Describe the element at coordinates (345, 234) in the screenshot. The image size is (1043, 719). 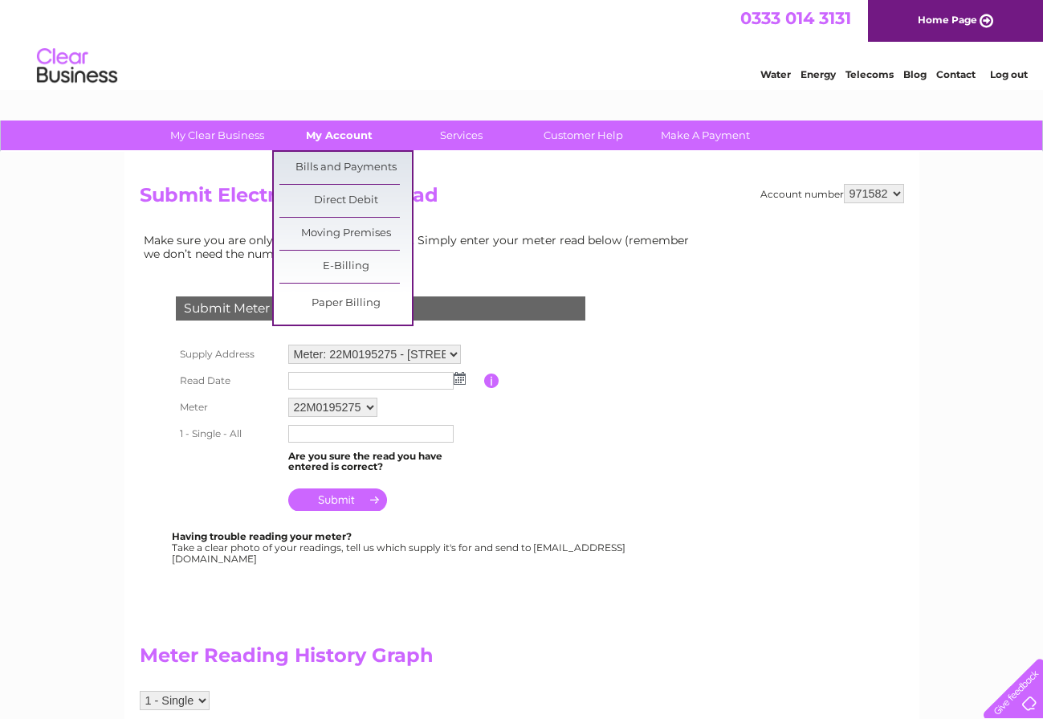
I see `a: Moving Premises` at that location.